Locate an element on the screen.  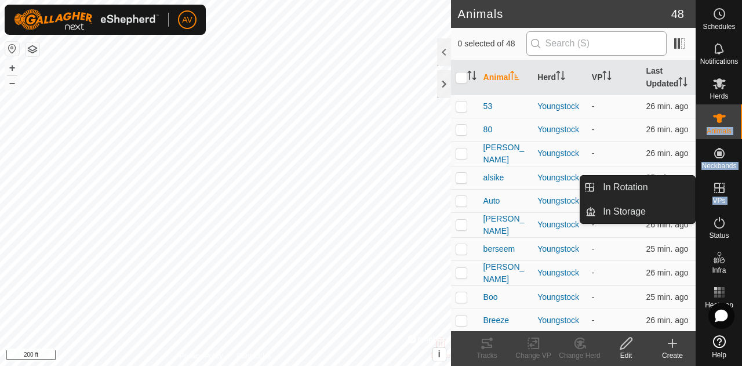
span: 80 is located at coordinates (488, 129).